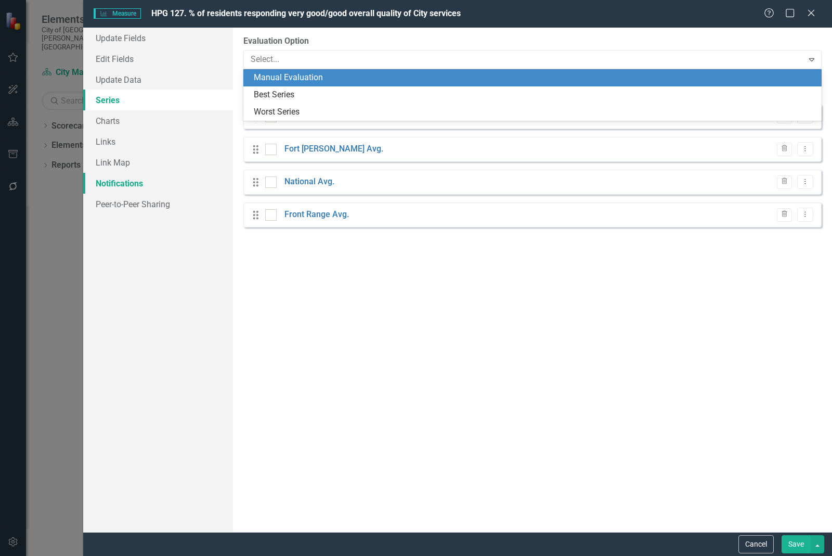  What do you see at coordinates (158, 204) in the screenshot?
I see `a: Peer-to-Peer Sharing` at bounding box center [158, 204].